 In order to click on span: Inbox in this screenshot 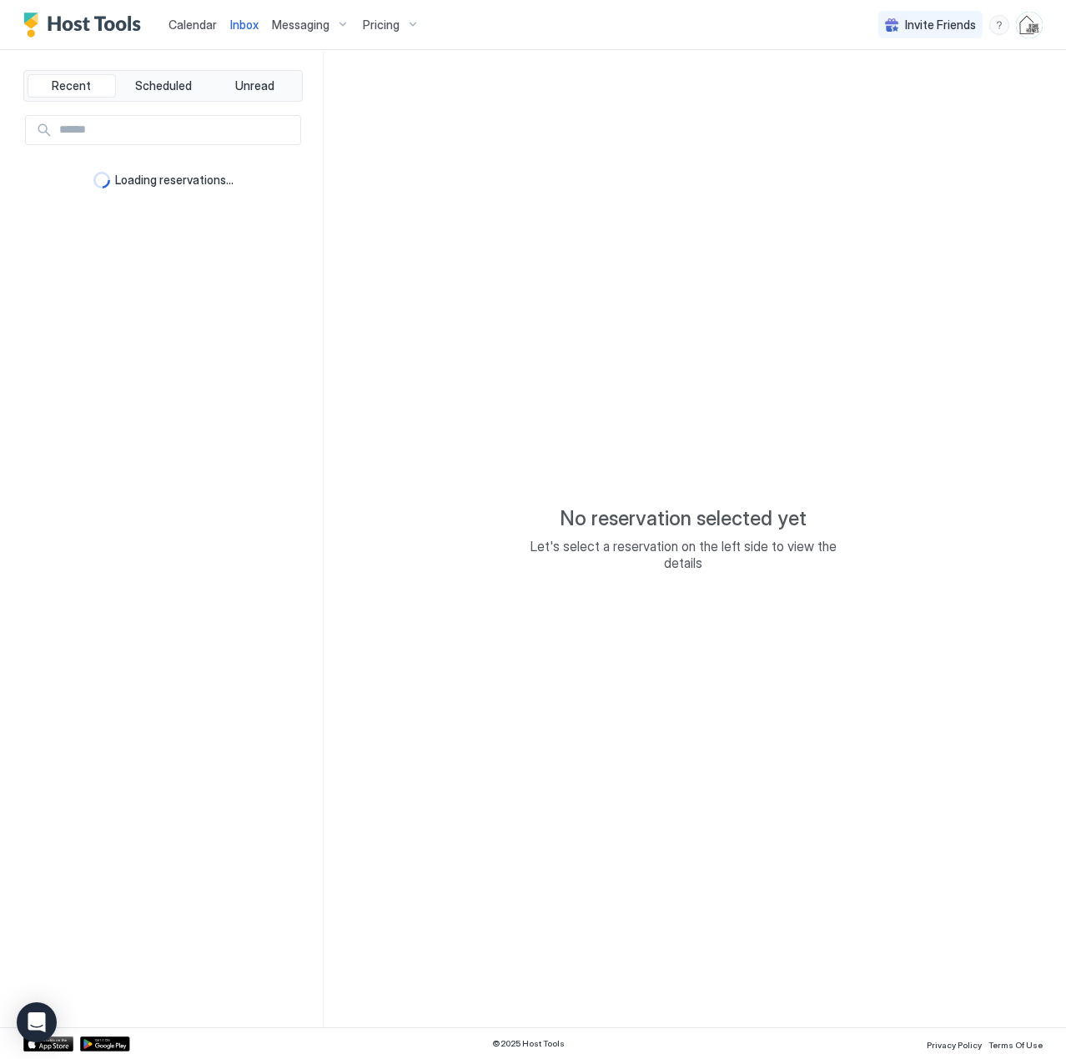, I will do `click(244, 24)`.